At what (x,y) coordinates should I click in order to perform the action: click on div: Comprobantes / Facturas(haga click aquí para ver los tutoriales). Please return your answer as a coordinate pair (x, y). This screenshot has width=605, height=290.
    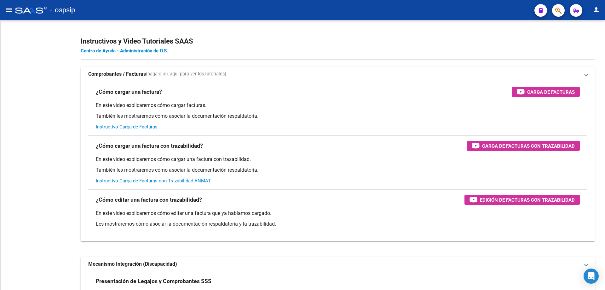
    Looking at the image, I should click on (338, 161).